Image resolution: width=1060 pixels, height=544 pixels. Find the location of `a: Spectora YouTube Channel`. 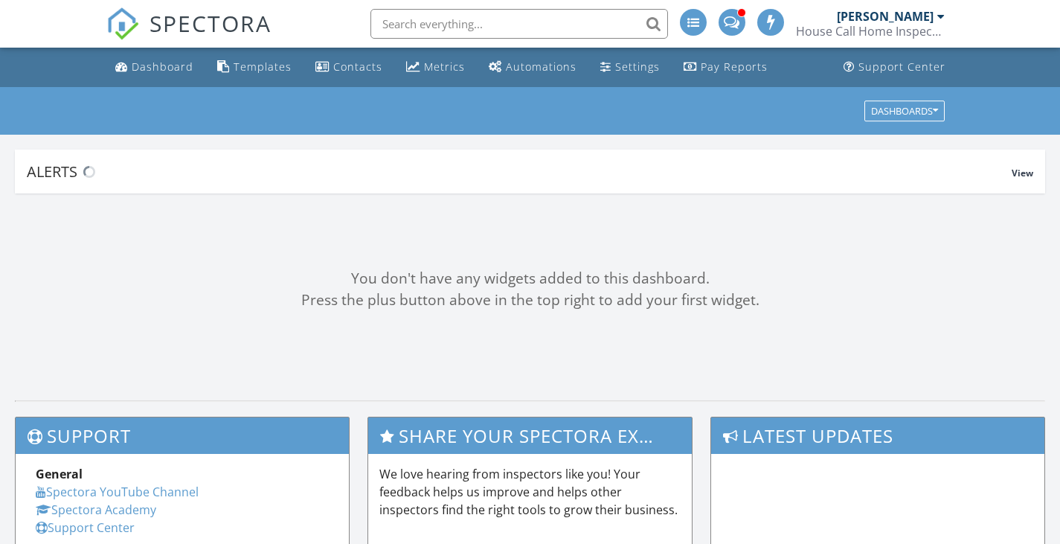

a: Spectora YouTube Channel is located at coordinates (117, 492).